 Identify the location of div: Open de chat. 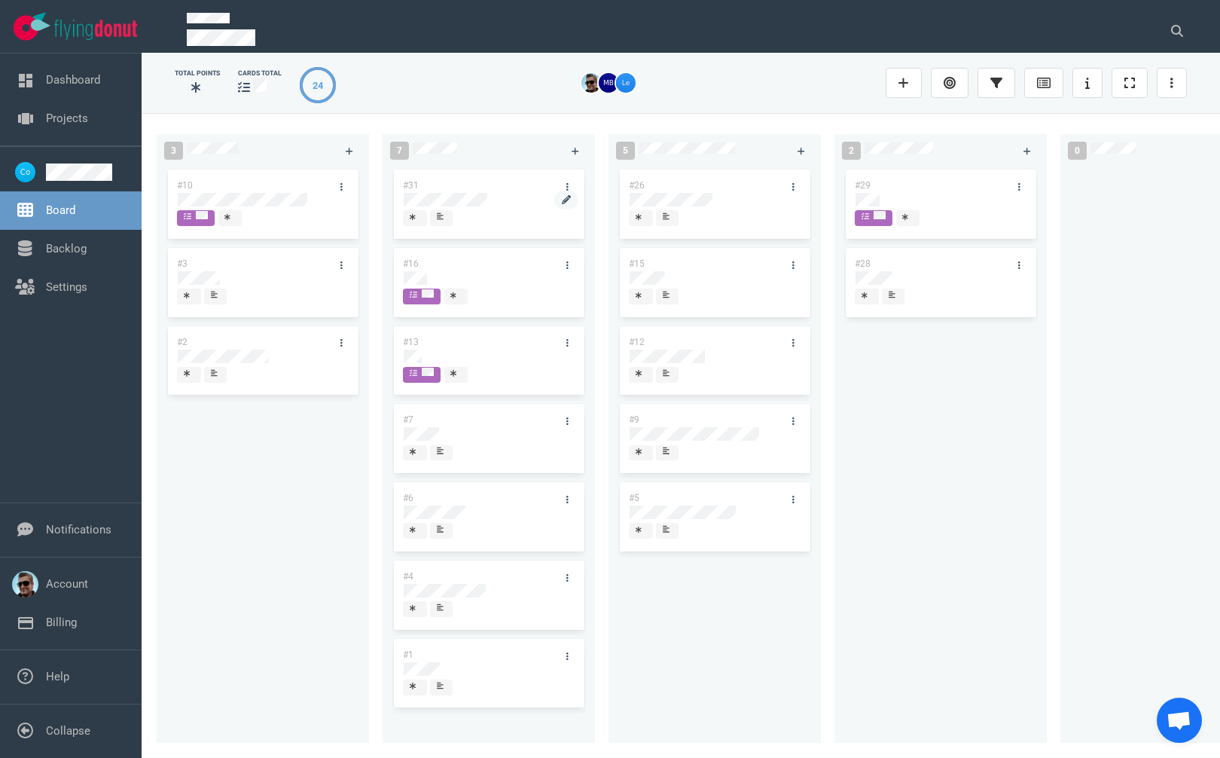
(1180, 720).